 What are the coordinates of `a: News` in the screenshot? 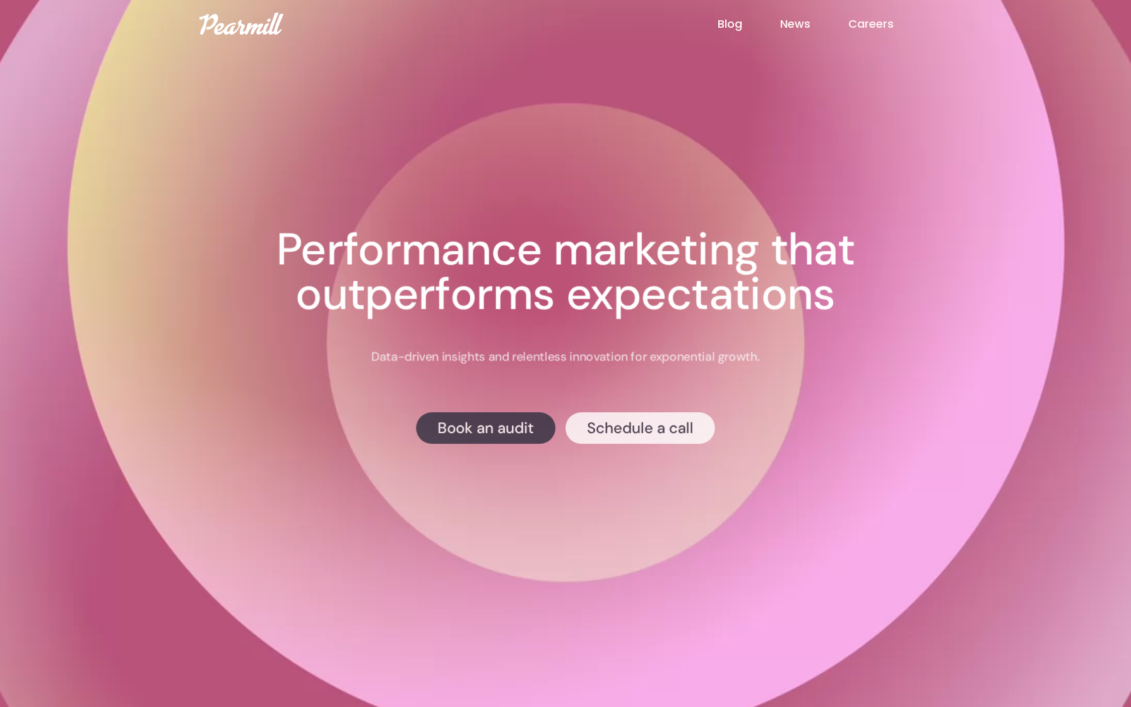 It's located at (814, 24).